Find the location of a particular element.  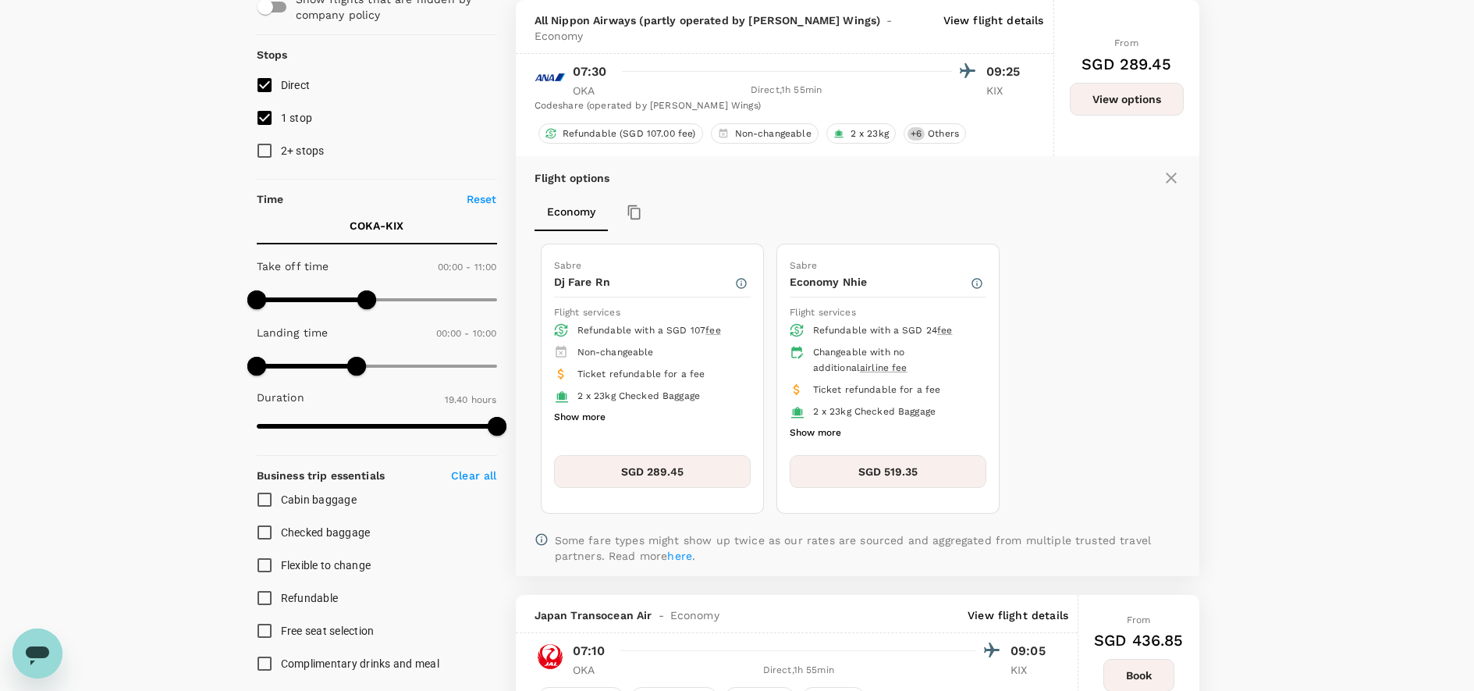

span: Japan Transocean Air is located at coordinates (593, 615).